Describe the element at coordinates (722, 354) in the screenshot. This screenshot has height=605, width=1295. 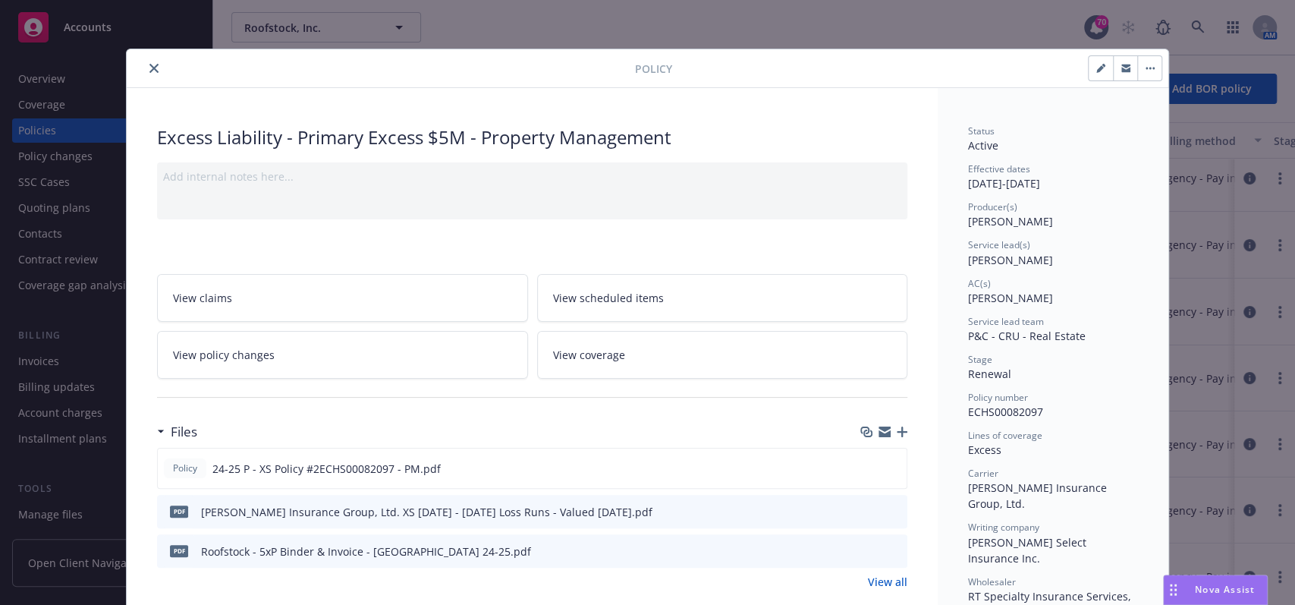
I see `a: View coverage` at that location.